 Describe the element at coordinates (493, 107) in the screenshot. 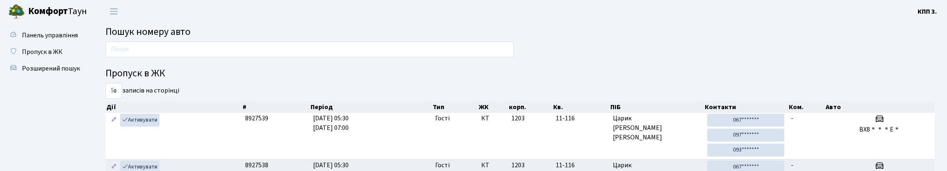

I see `th: ЖК` at that location.